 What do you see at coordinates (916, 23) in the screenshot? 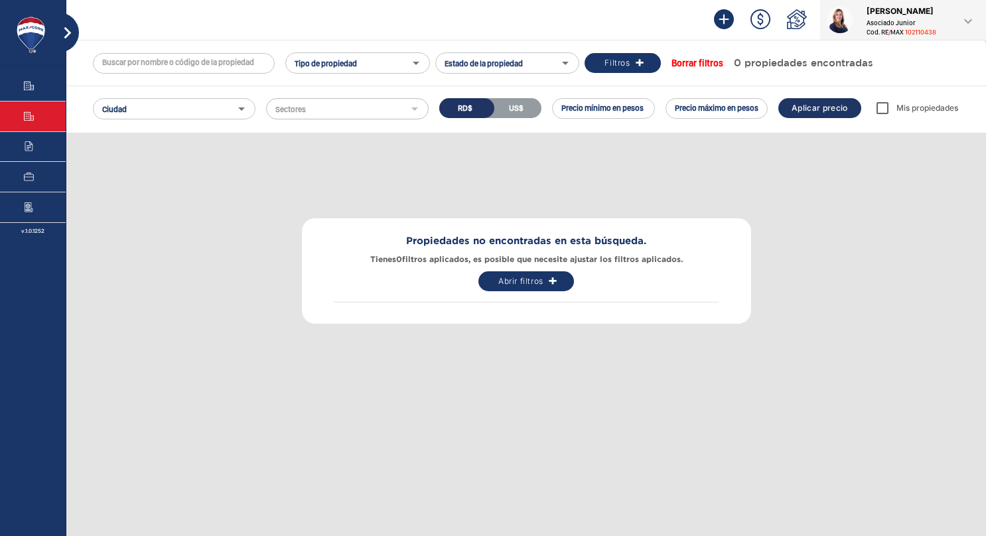
I see `span: Asociado Junior` at bounding box center [916, 23].